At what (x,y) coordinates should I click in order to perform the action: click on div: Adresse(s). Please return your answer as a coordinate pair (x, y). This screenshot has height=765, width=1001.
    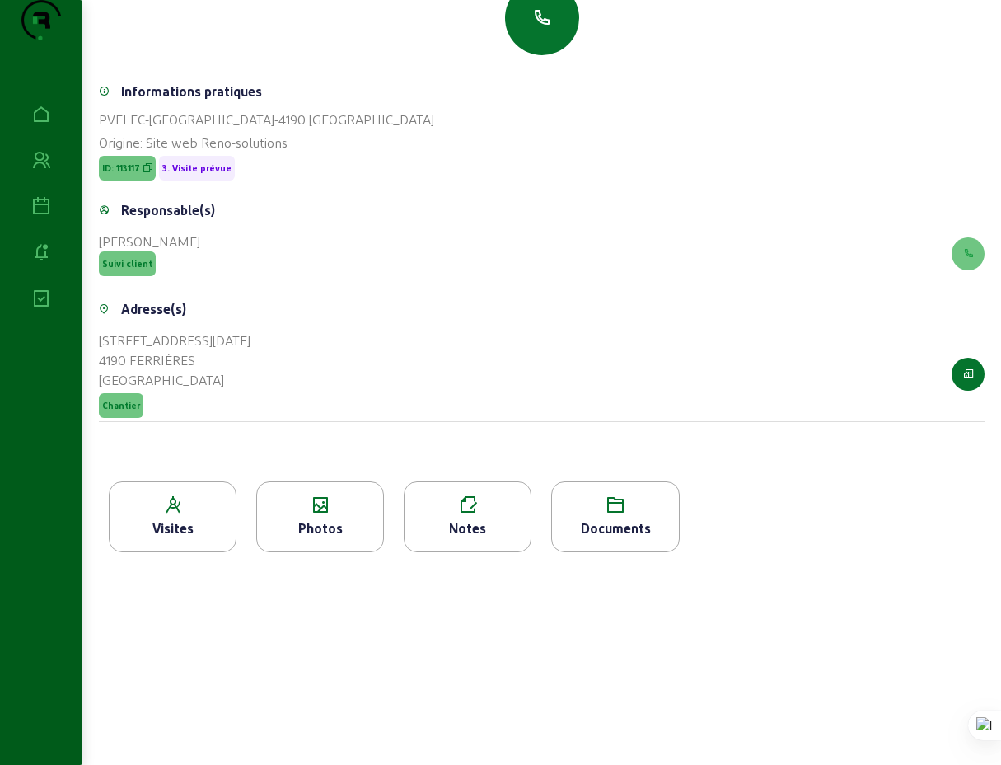
    Looking at the image, I should click on (153, 309).